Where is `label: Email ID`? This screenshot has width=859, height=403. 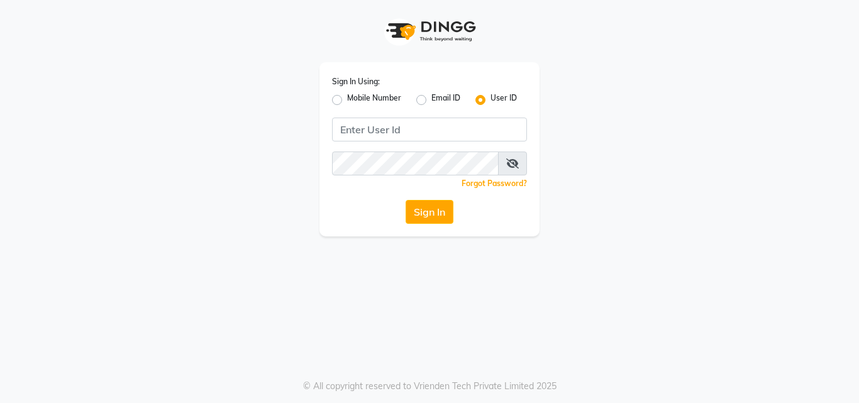 label: Email ID is located at coordinates (446, 100).